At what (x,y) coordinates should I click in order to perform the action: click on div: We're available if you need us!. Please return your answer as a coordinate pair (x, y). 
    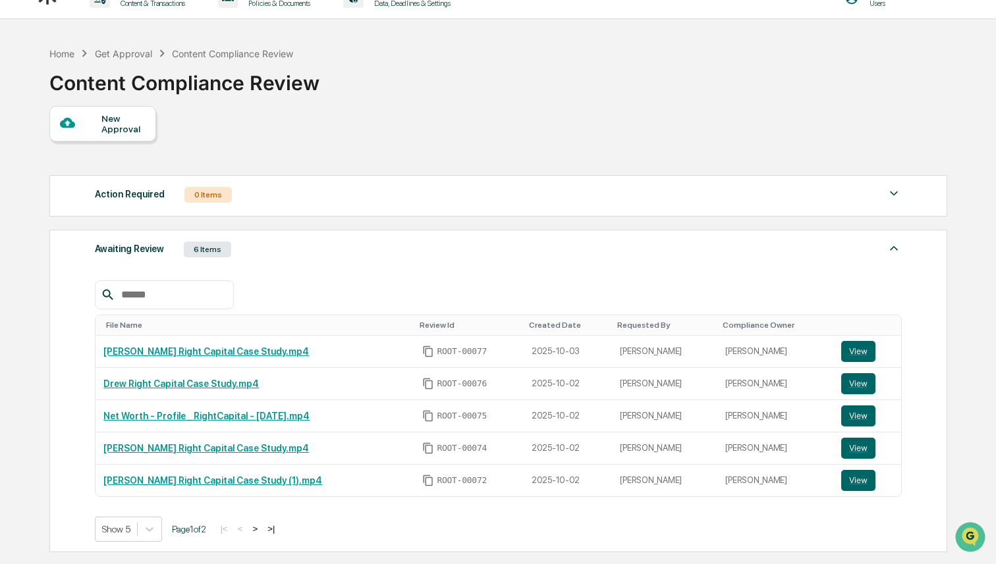
    Looking at the image, I should click on (120, 119).